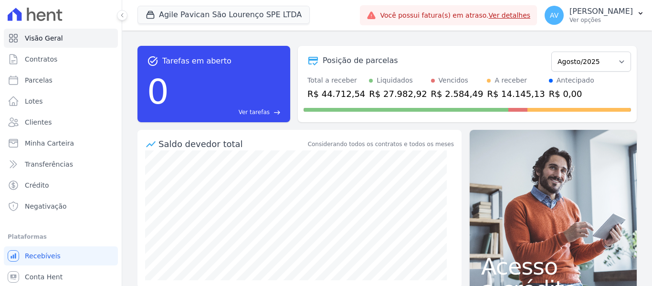  I want to click on span: east, so click(277, 112).